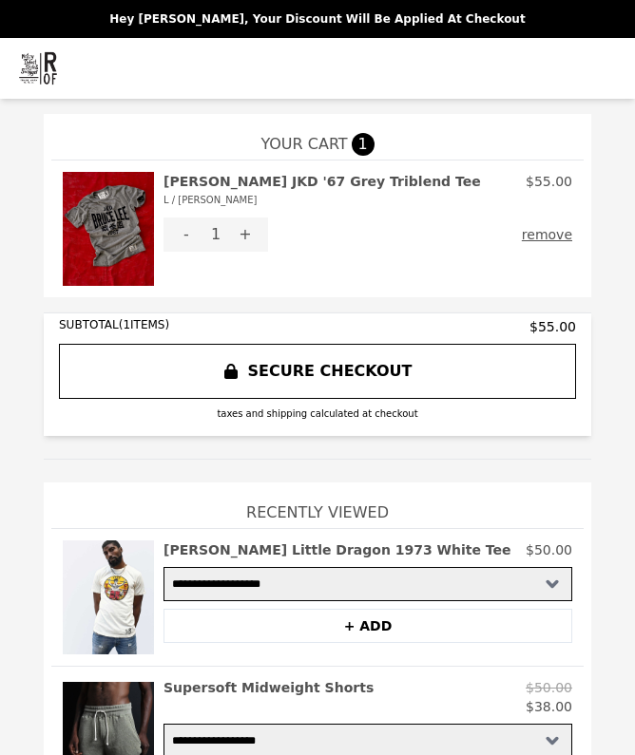  Describe the element at coordinates (317, 372) in the screenshot. I see `button: SECURE CHECKOUT` at that location.